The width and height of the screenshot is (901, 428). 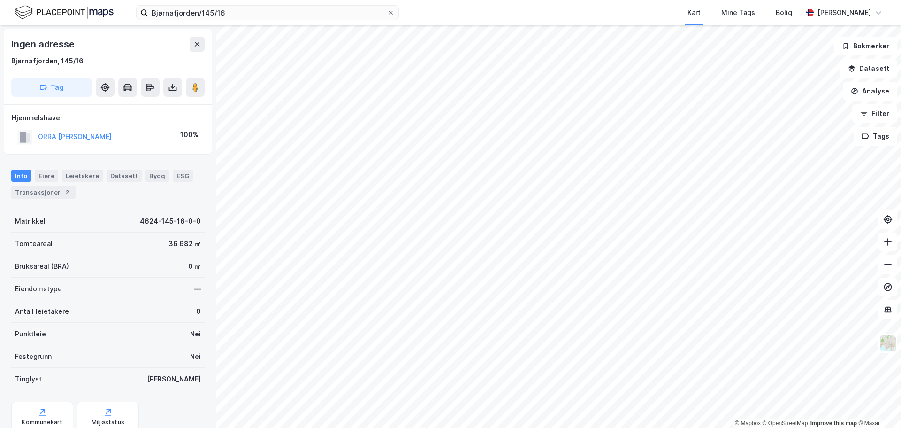 What do you see at coordinates (42, 266) in the screenshot?
I see `div: Bruksareal (BRA)` at bounding box center [42, 266].